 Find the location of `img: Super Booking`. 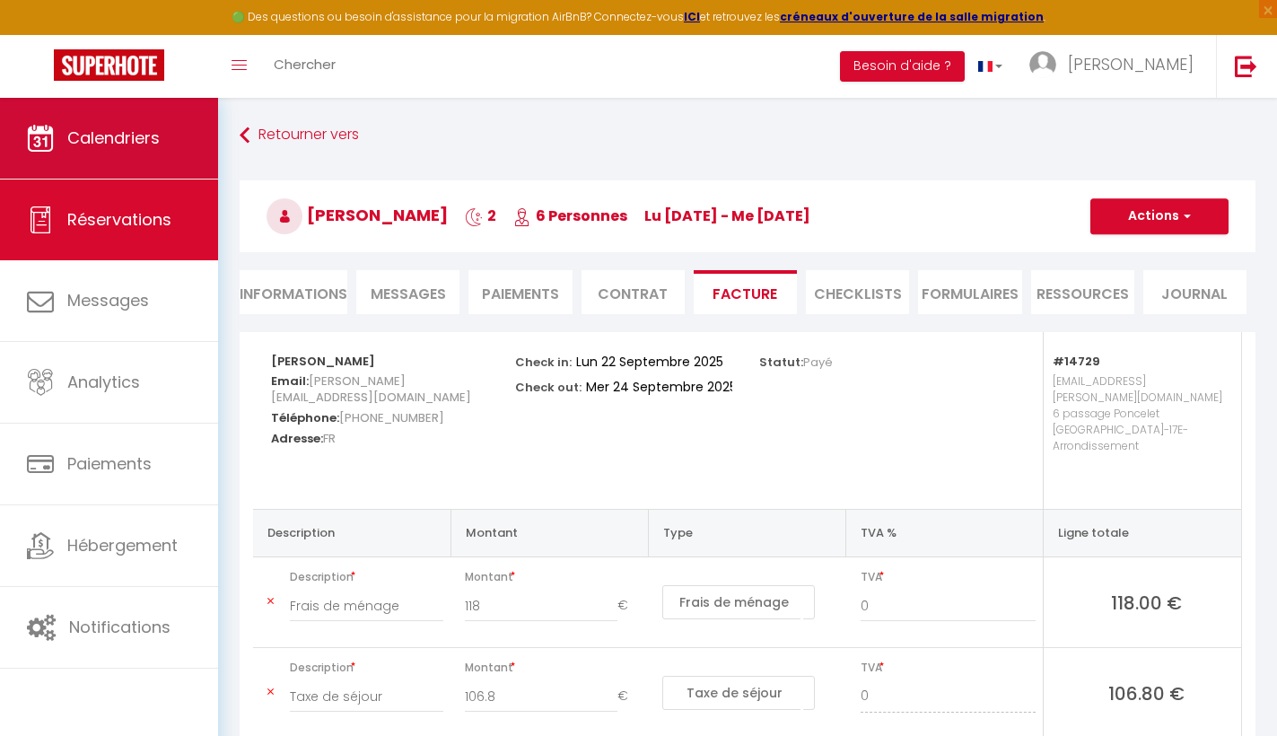

img: Super Booking is located at coordinates (109, 65).